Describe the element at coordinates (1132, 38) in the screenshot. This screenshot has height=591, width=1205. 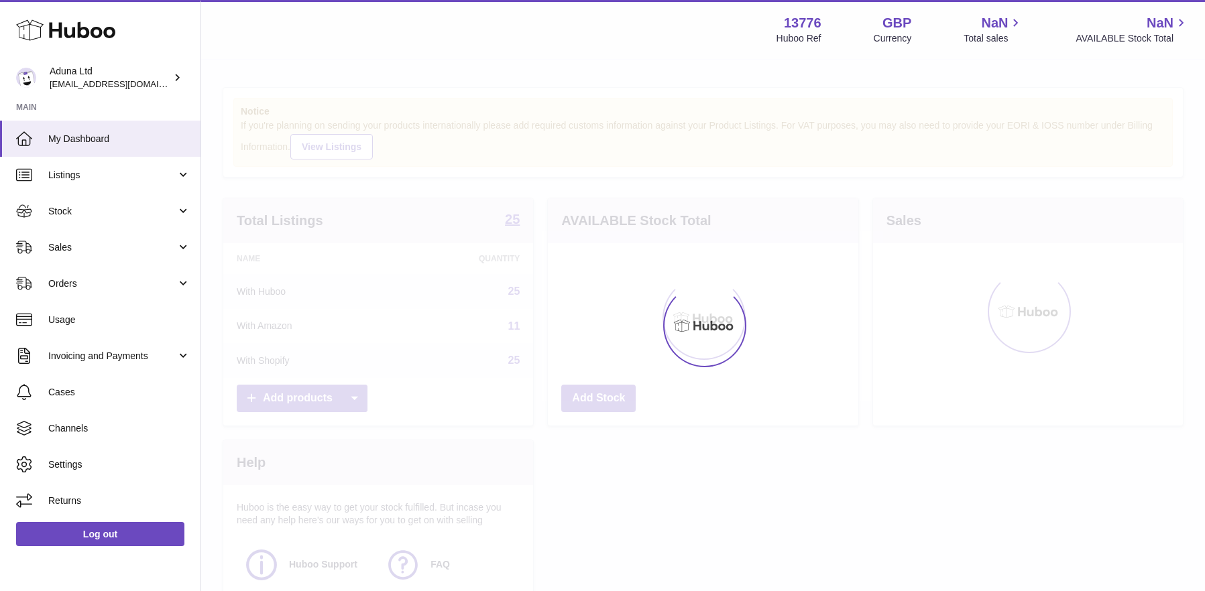
I see `span: AVAILABLE Stock Total` at that location.